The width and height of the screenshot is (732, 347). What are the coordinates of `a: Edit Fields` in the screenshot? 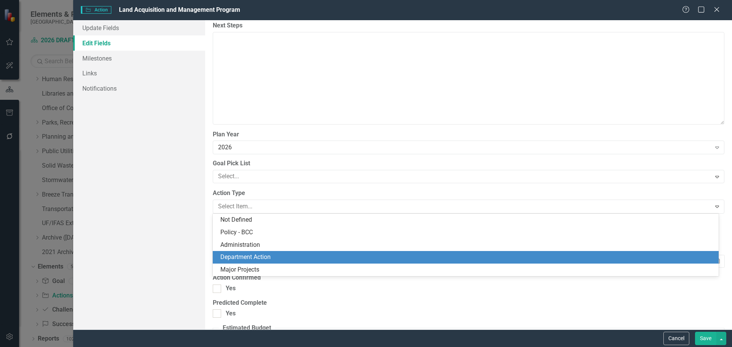 It's located at (139, 43).